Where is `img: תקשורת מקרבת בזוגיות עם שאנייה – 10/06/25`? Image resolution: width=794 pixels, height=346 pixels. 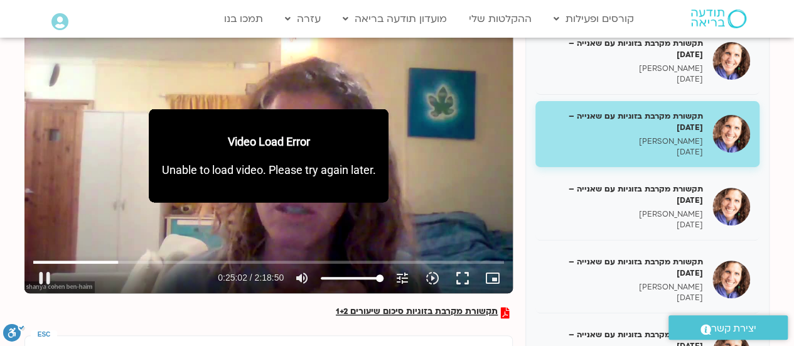
img: תקשורת מקרבת בזוגיות עם שאנייה – 10/06/25 is located at coordinates (731, 279).